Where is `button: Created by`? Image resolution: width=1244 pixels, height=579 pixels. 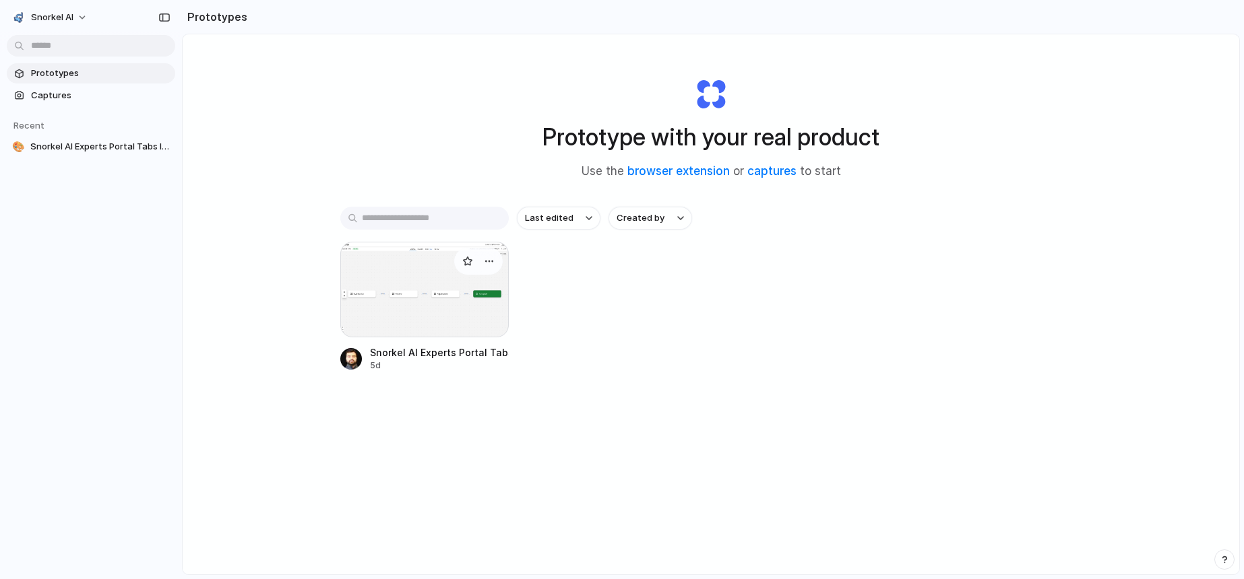 button: Created by is located at coordinates (650, 218).